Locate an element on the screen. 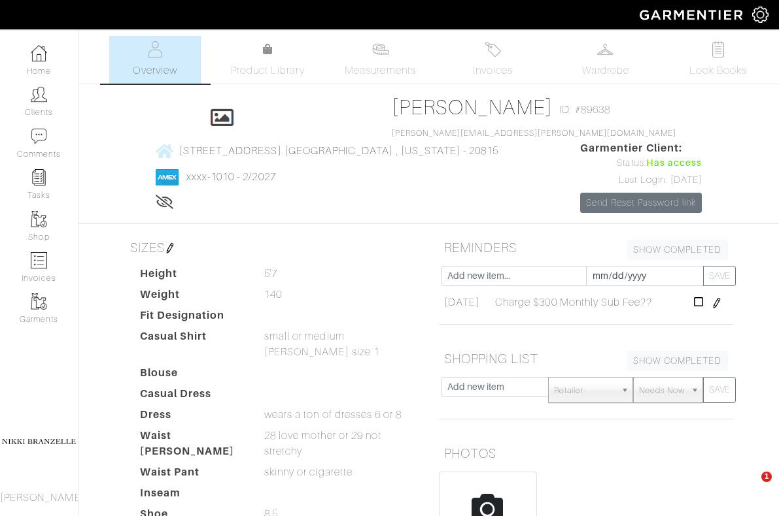 The image size is (779, 516). dt: Fit Designation is located at coordinates (192, 318).